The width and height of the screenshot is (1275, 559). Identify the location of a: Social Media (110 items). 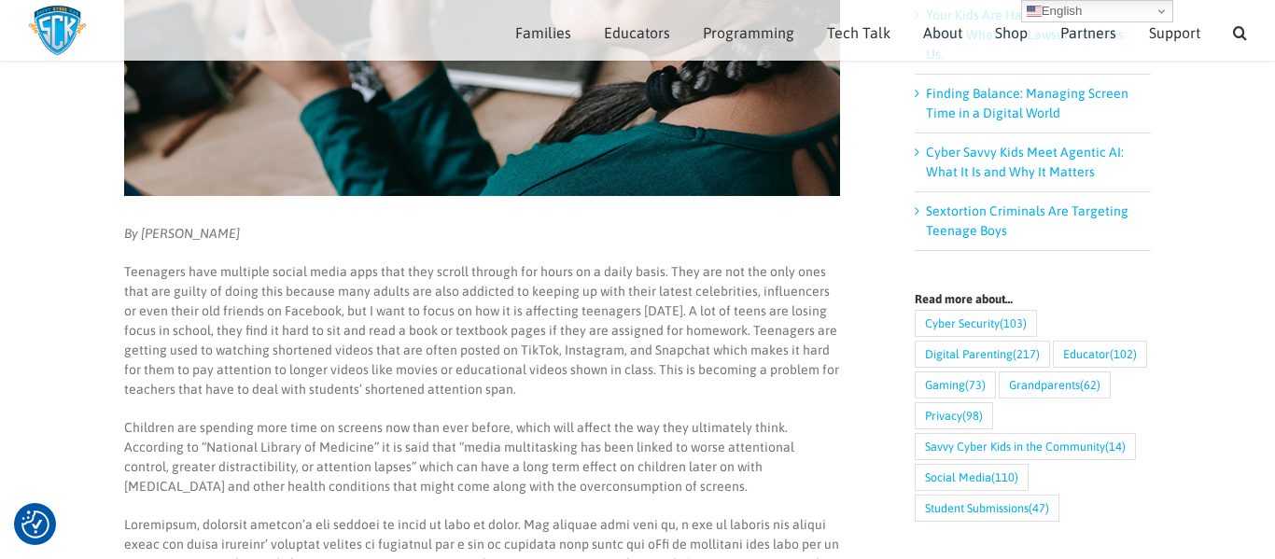
(971, 477).